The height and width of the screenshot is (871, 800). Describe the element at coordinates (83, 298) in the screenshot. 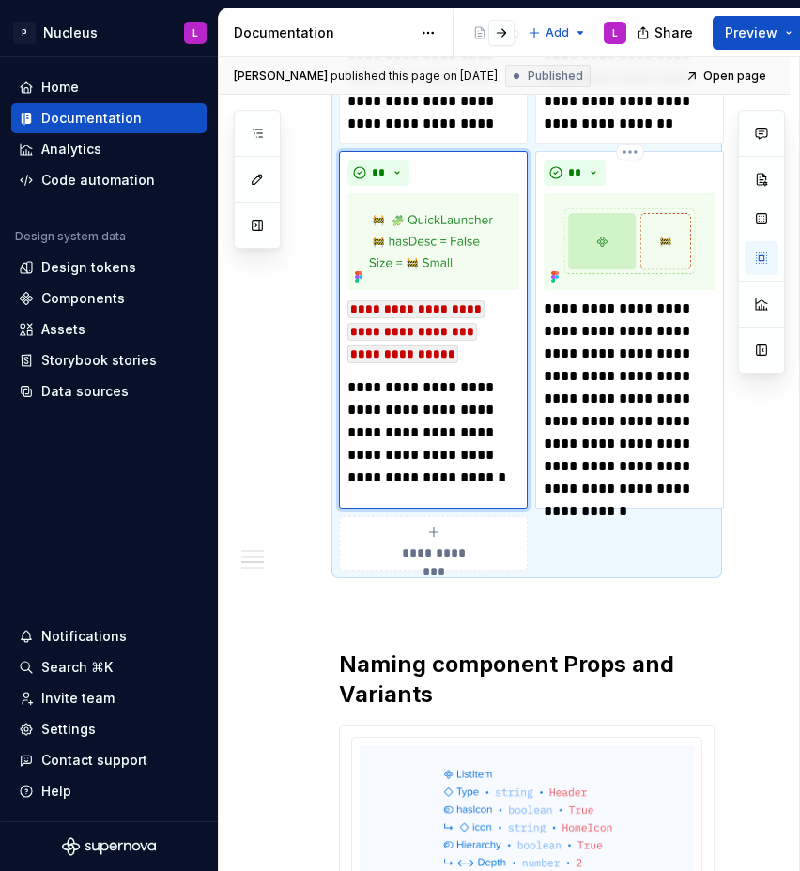

I see `div: Components` at that location.